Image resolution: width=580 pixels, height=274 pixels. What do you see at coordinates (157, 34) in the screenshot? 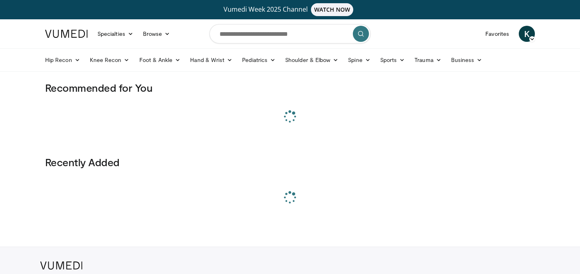
I see `a: Browse` at bounding box center [157, 34].